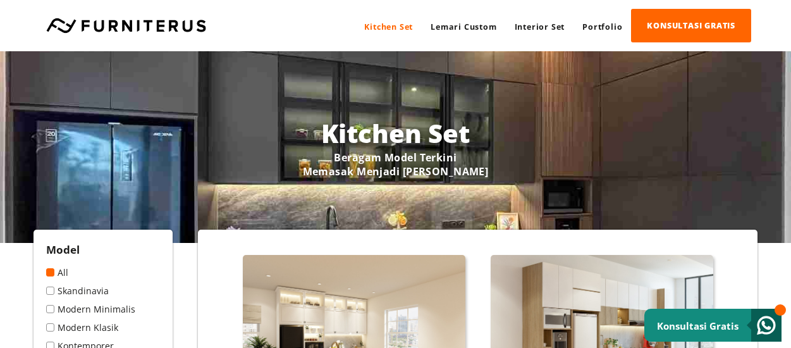 This screenshot has height=348, width=791. Describe the element at coordinates (103, 290) in the screenshot. I see `a: Skandinavia` at that location.